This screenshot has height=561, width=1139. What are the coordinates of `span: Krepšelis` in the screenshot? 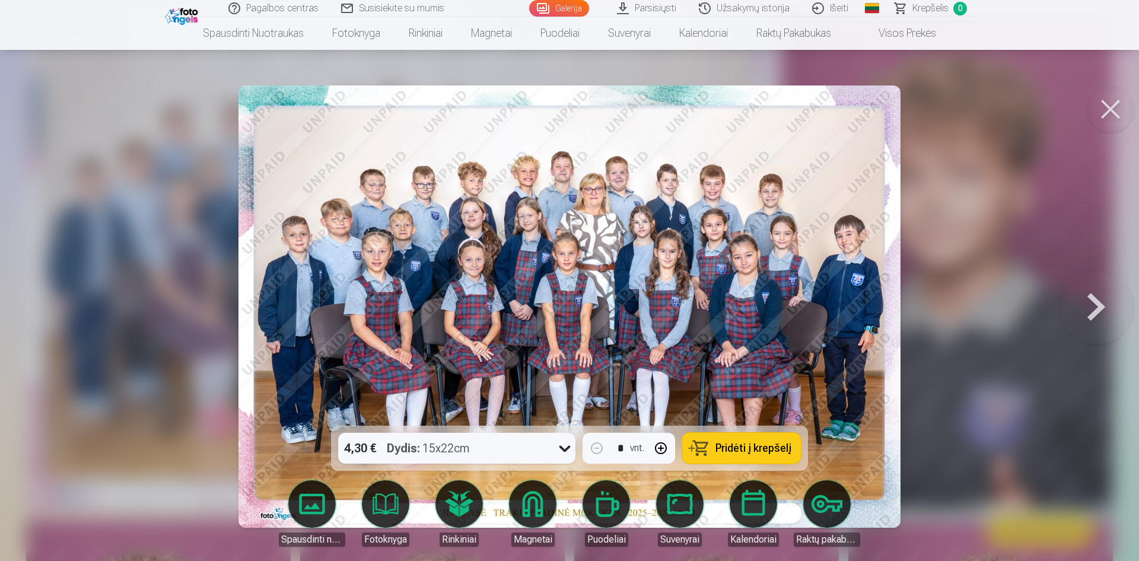 It's located at (930, 8).